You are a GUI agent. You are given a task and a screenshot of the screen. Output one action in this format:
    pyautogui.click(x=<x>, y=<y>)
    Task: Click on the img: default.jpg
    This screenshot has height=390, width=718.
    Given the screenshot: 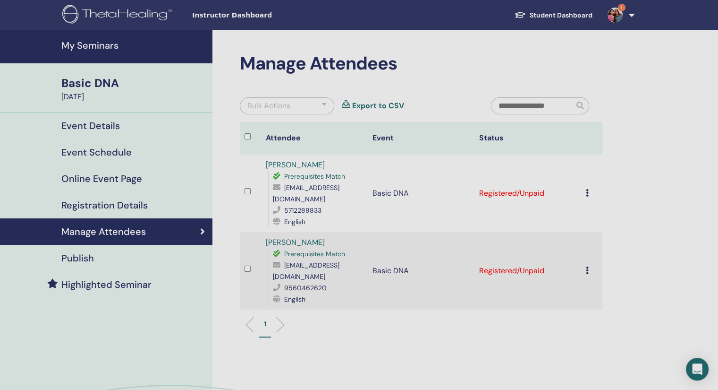 What is the action you would take?
    pyautogui.click(x=615, y=15)
    